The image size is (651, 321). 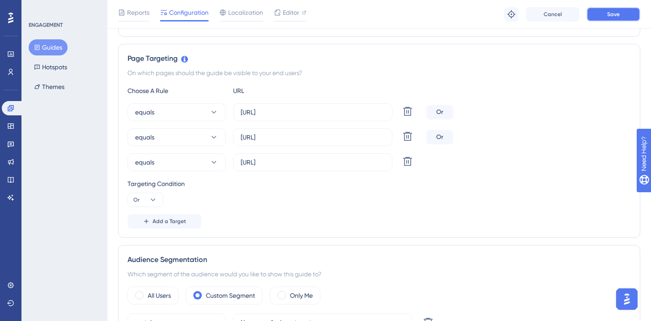 I want to click on button: Save, so click(x=613, y=14).